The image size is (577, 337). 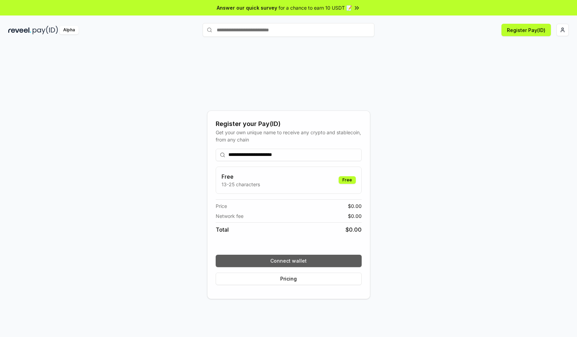 What do you see at coordinates (348, 180) in the screenshot?
I see `div: Free` at bounding box center [348, 180].